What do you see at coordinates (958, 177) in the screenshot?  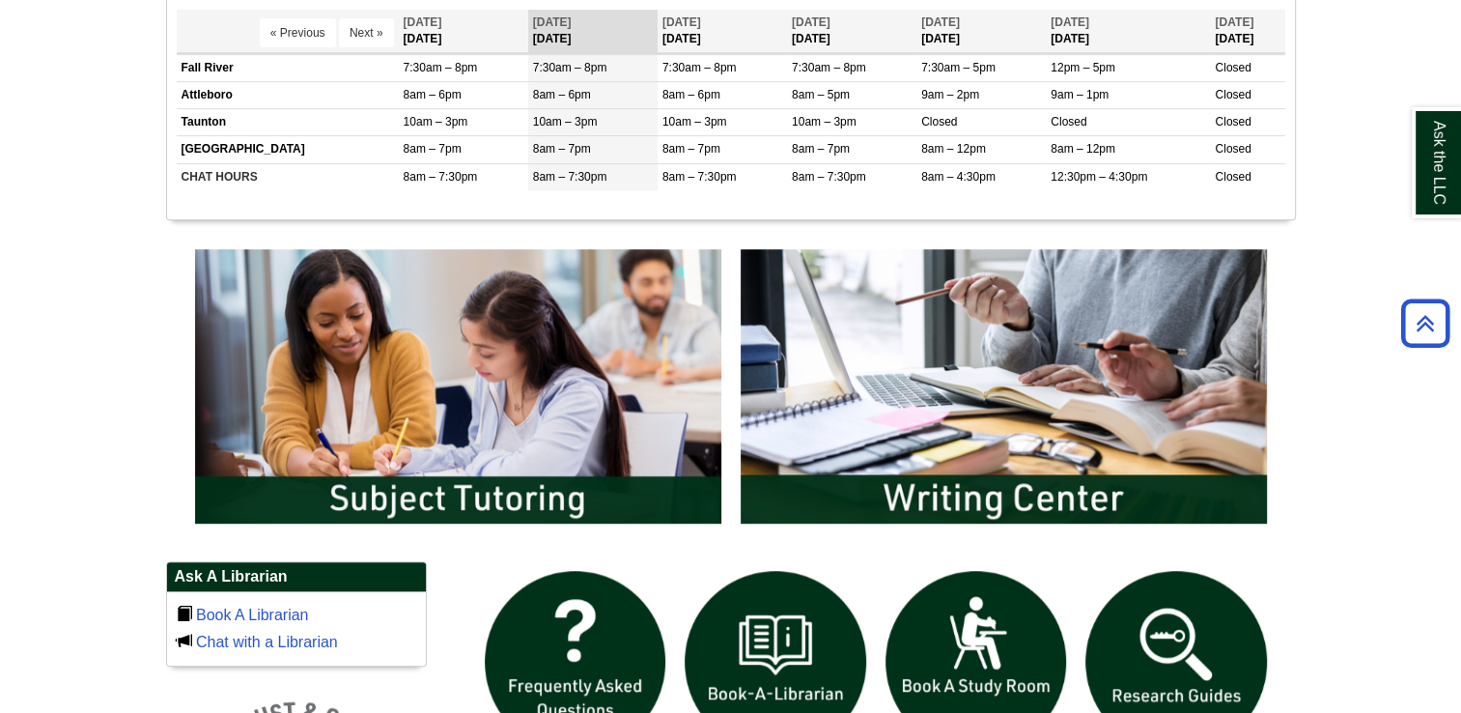 I see `span: 8am – 4:30pm` at bounding box center [958, 177].